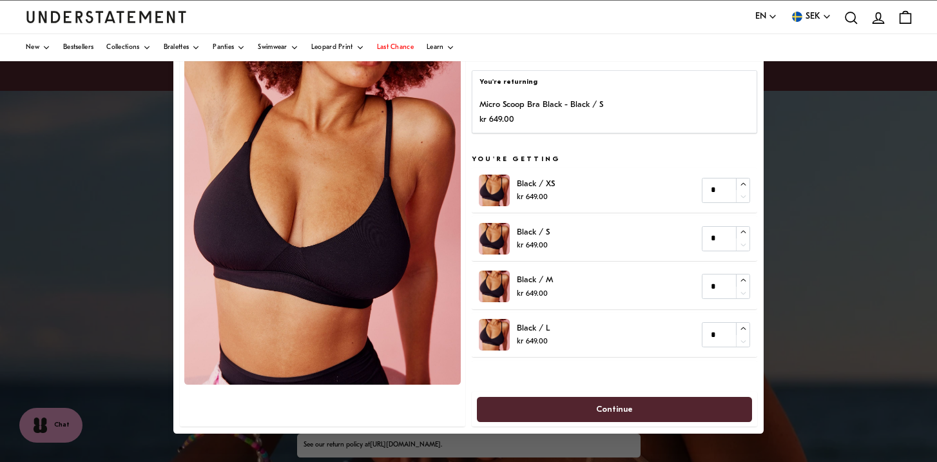 Image resolution: width=937 pixels, height=462 pixels. What do you see at coordinates (229, 48) in the screenshot?
I see `a: Panties` at bounding box center [229, 48].